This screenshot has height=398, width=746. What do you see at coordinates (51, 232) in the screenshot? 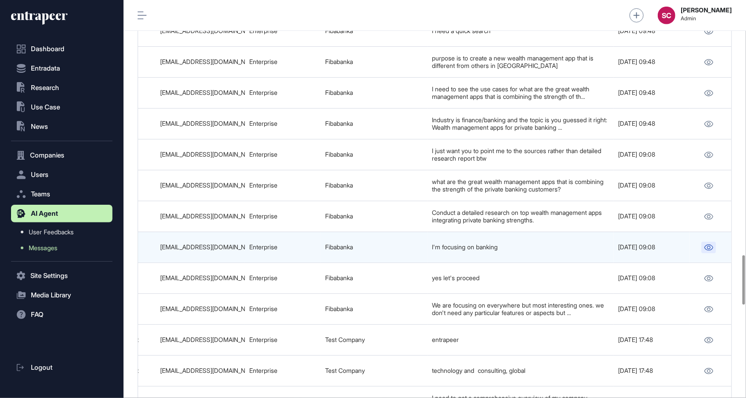
I see `span: User Feedbacks` at bounding box center [51, 232].